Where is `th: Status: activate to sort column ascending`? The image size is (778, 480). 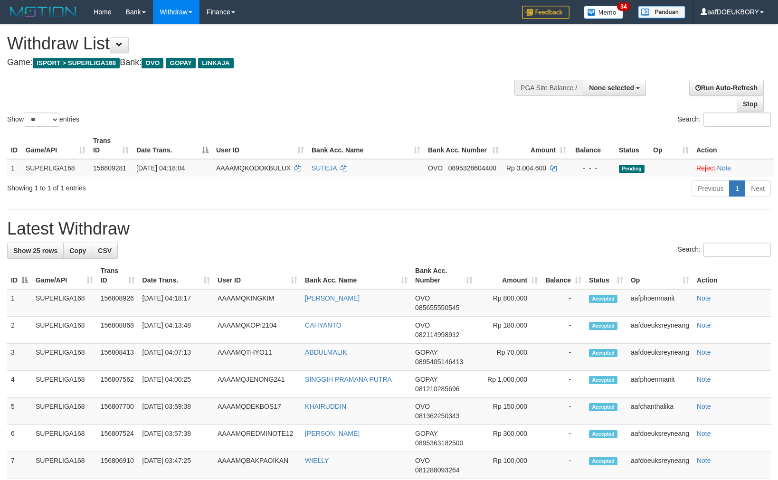 th: Status: activate to sort column ascending is located at coordinates (606, 275).